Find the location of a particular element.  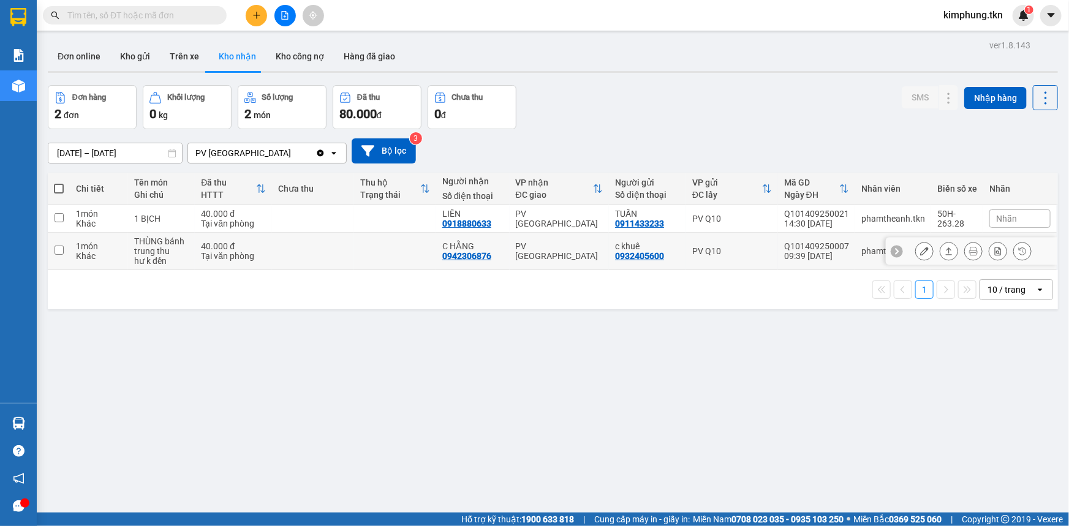

div: C HẰNG is located at coordinates (473, 246).